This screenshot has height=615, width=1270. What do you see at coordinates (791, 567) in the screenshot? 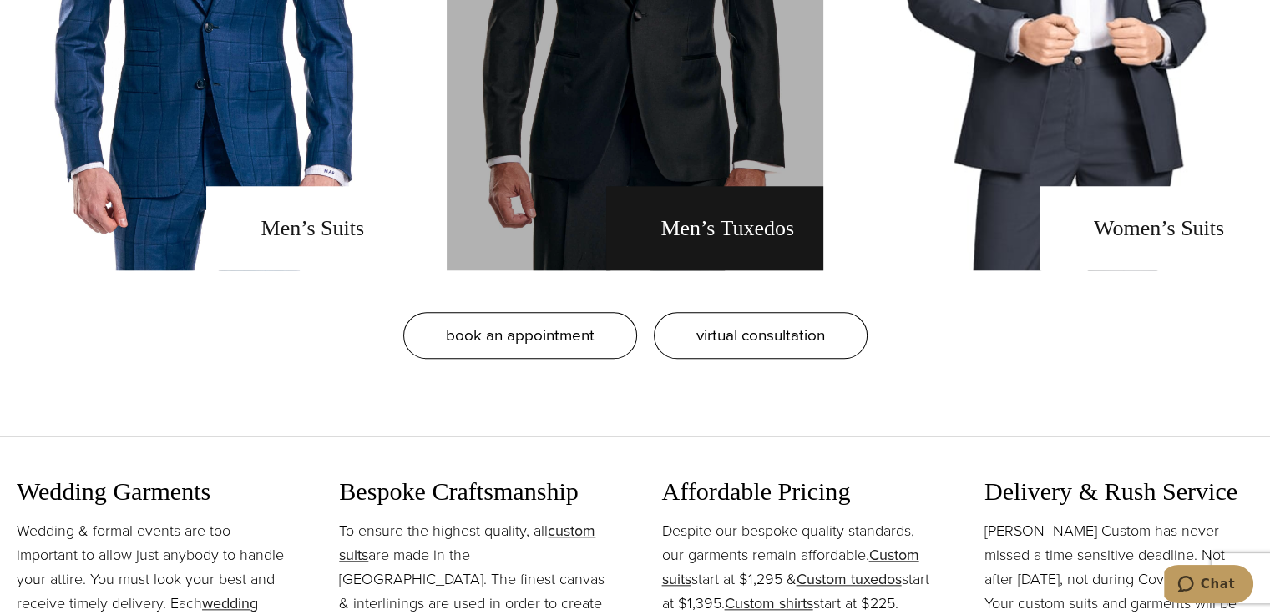
I see `a: Custom suits` at bounding box center [791, 567].